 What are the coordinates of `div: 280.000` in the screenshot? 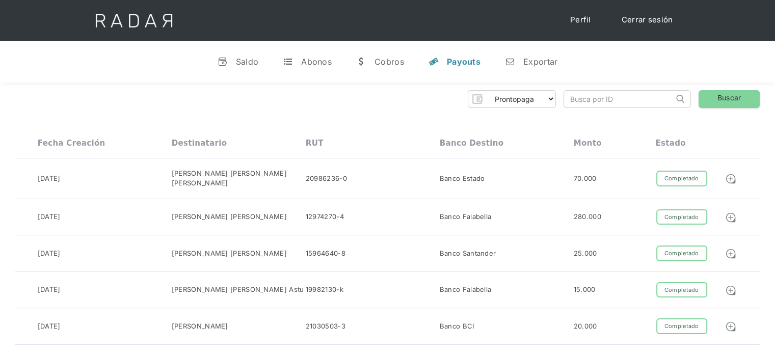 It's located at (588, 217).